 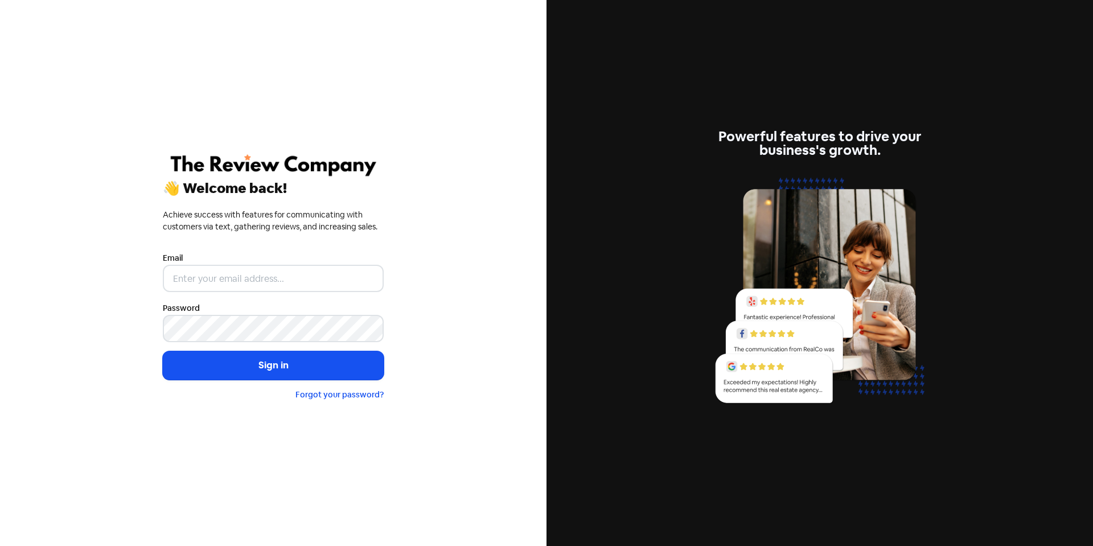 I want to click on button: Sign in, so click(x=273, y=365).